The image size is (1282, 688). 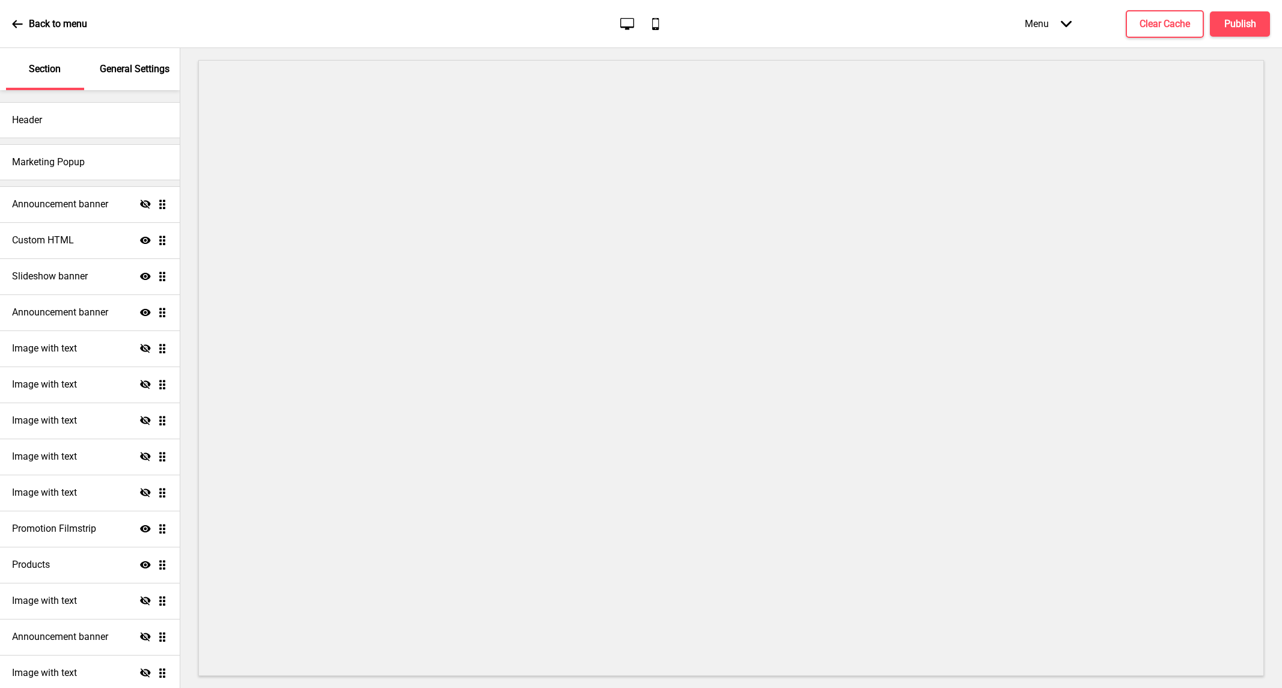 I want to click on p: Back to menu, so click(x=58, y=24).